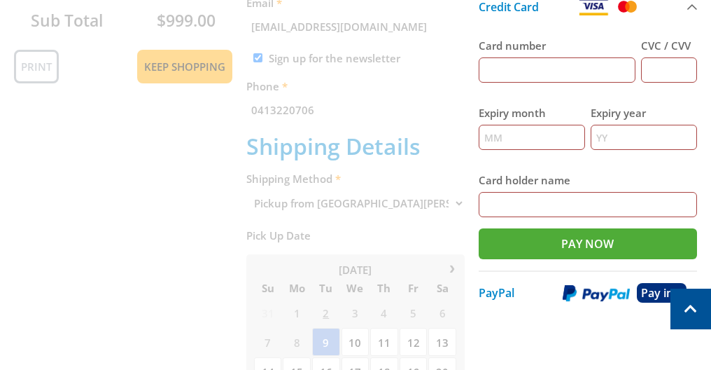 Image resolution: width=711 pixels, height=370 pixels. I want to click on span: Pay in 4, so click(661, 293).